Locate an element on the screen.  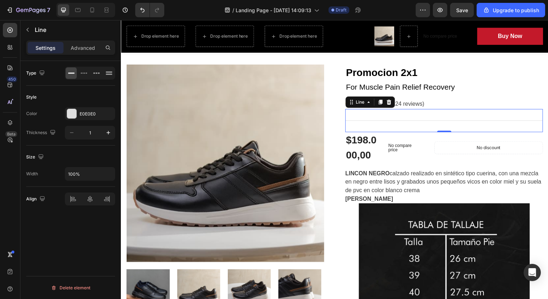
div: Upgrade to publish is located at coordinates (511, 10).